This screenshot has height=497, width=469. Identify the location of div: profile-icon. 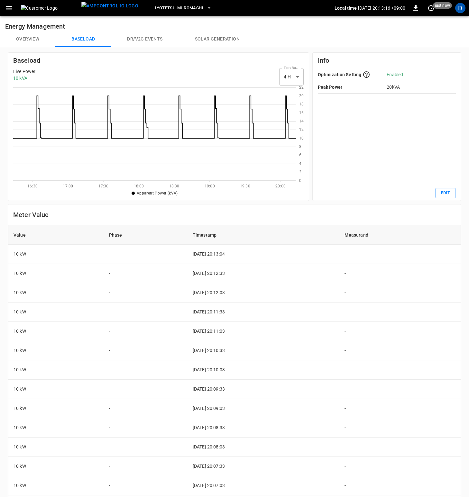
(460, 8).